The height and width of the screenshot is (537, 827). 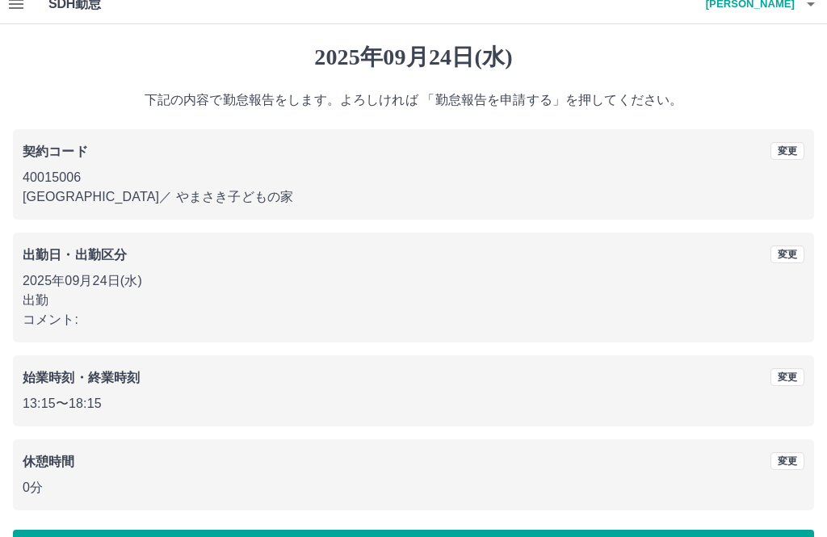 I want to click on b: 始業時刻・終業時刻, so click(x=81, y=377).